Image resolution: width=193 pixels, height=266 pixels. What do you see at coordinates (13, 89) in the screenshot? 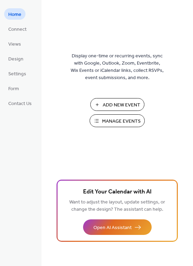
I see `span: Form` at bounding box center [13, 89].